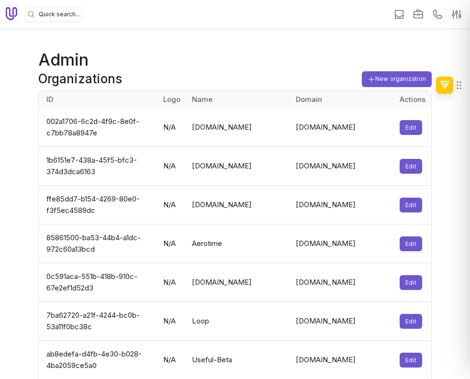  What do you see at coordinates (98, 127) in the screenshot?
I see `td: 002a1706-6c2d-4f9c-8e0f-c7bb78a8947e` at bounding box center [98, 127].